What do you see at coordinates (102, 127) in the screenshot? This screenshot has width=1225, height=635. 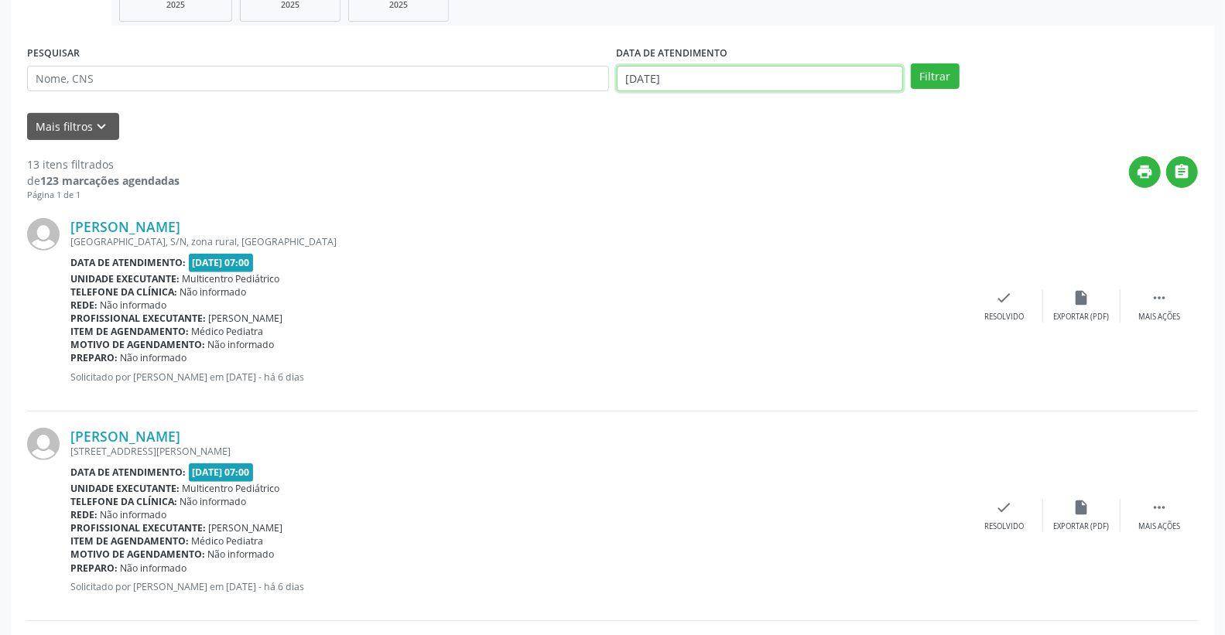 I see `i: keyboard_arrow_down` at bounding box center [102, 127].